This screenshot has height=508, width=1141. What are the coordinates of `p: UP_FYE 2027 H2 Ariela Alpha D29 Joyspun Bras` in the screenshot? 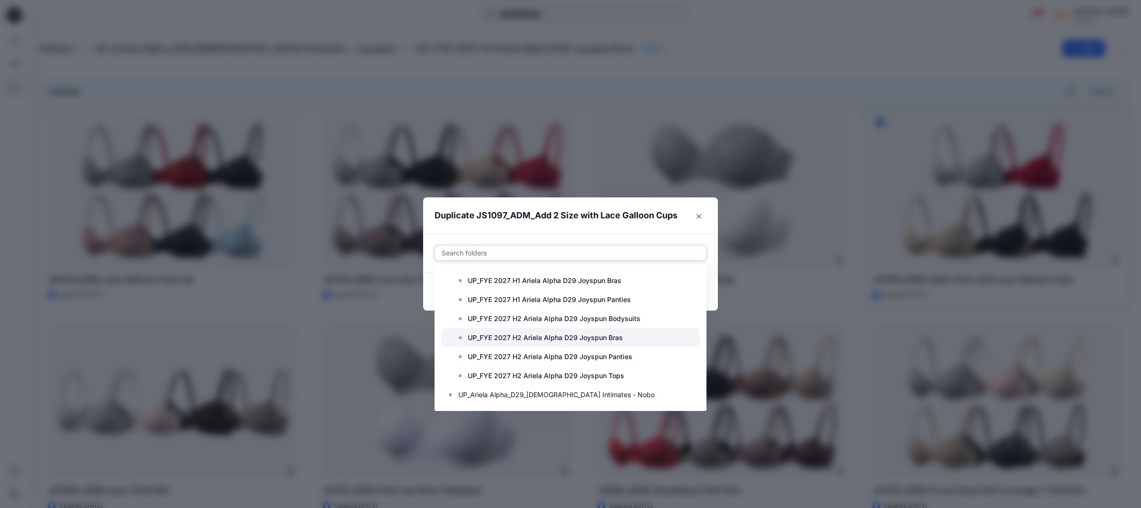 It's located at (545, 338).